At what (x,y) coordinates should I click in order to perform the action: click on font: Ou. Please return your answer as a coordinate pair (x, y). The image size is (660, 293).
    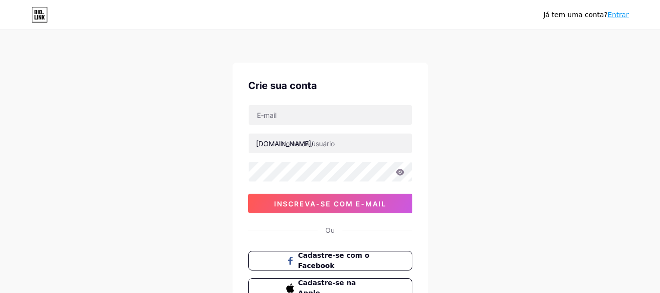
    Looking at the image, I should click on (330, 230).